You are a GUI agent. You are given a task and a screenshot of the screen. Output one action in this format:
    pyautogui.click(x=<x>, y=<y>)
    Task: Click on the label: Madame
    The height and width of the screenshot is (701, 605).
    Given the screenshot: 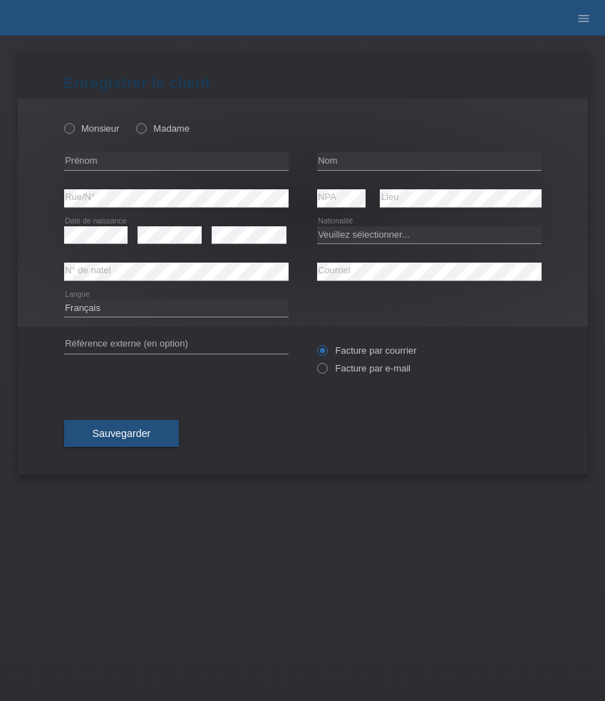 What is the action you would take?
    pyautogui.click(x=162, y=128)
    